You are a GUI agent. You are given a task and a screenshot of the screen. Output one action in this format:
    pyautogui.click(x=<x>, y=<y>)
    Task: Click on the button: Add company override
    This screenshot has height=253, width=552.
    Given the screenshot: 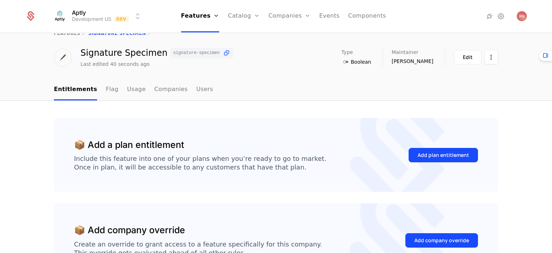 What is the action you would take?
    pyautogui.click(x=442, y=240)
    